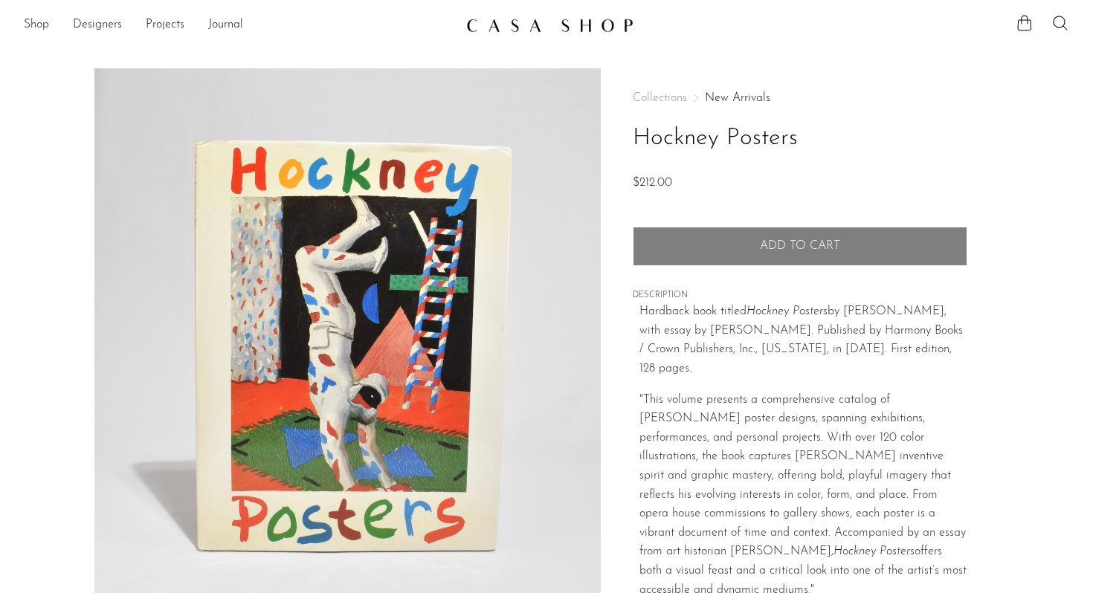  Describe the element at coordinates (737, 98) in the screenshot. I see `a: New Arrivals` at that location.